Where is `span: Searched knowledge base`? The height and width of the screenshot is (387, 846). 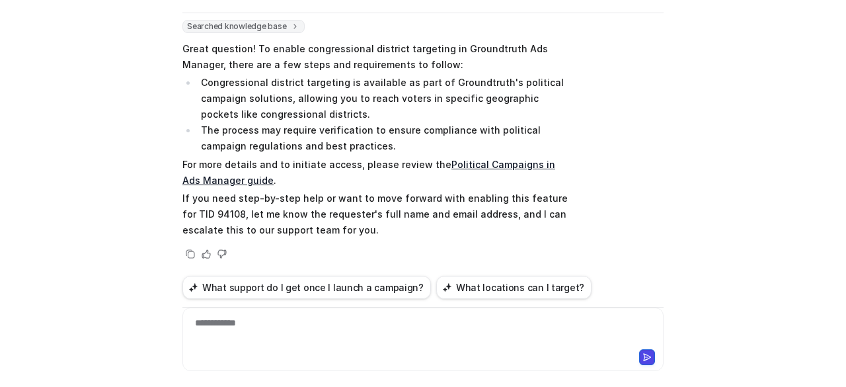 span: Searched knowledge base is located at coordinates (243, 26).